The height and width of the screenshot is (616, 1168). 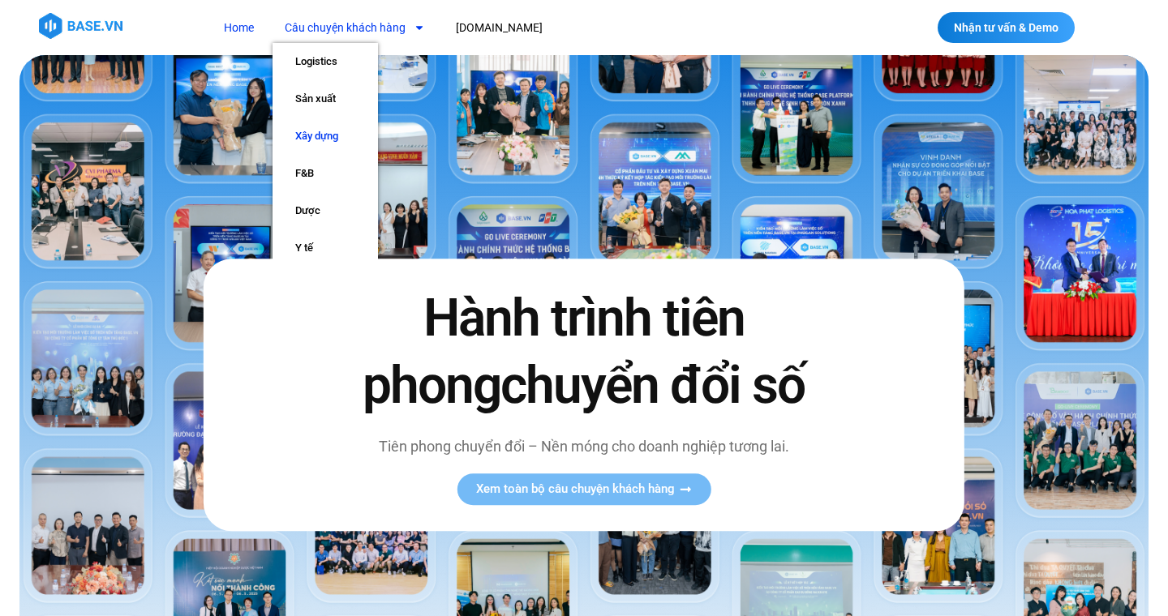 I want to click on span: Nhận tư vấn & Demo, so click(x=1006, y=28).